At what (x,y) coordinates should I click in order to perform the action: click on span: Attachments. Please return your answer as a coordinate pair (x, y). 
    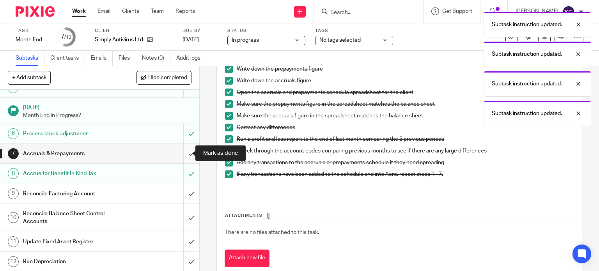
    Looking at the image, I should click on (244, 215).